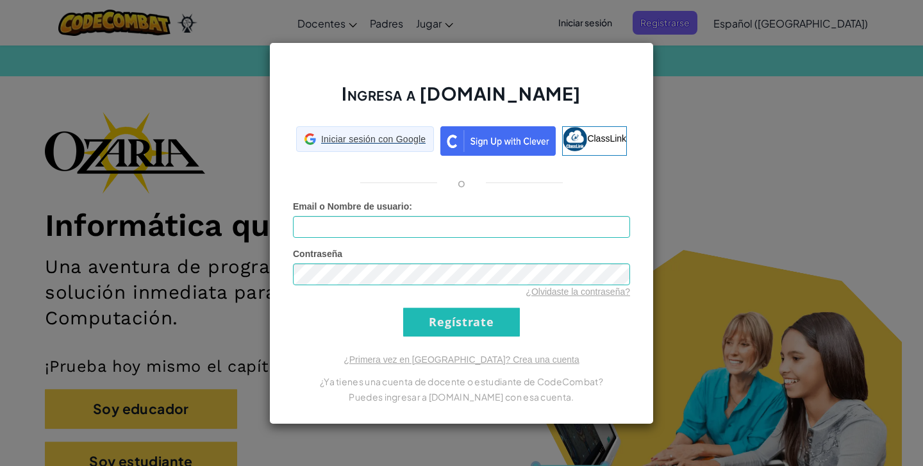  Describe the element at coordinates (577, 292) in the screenshot. I see `a: ¿Olvidaste la contraseña?` at that location.